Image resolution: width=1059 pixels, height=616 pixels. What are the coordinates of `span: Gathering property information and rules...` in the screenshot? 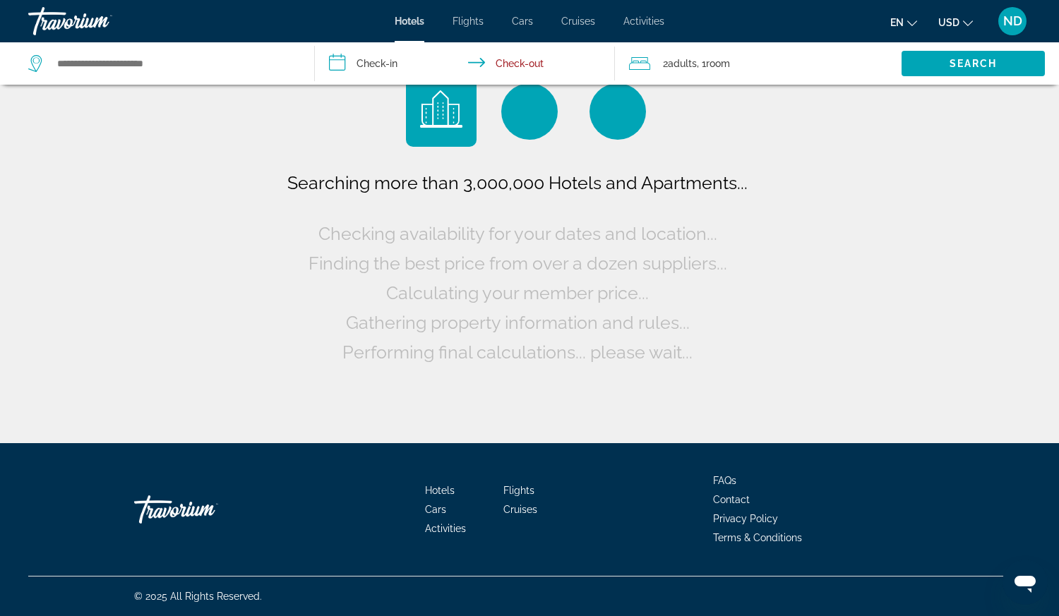 It's located at (517, 322).